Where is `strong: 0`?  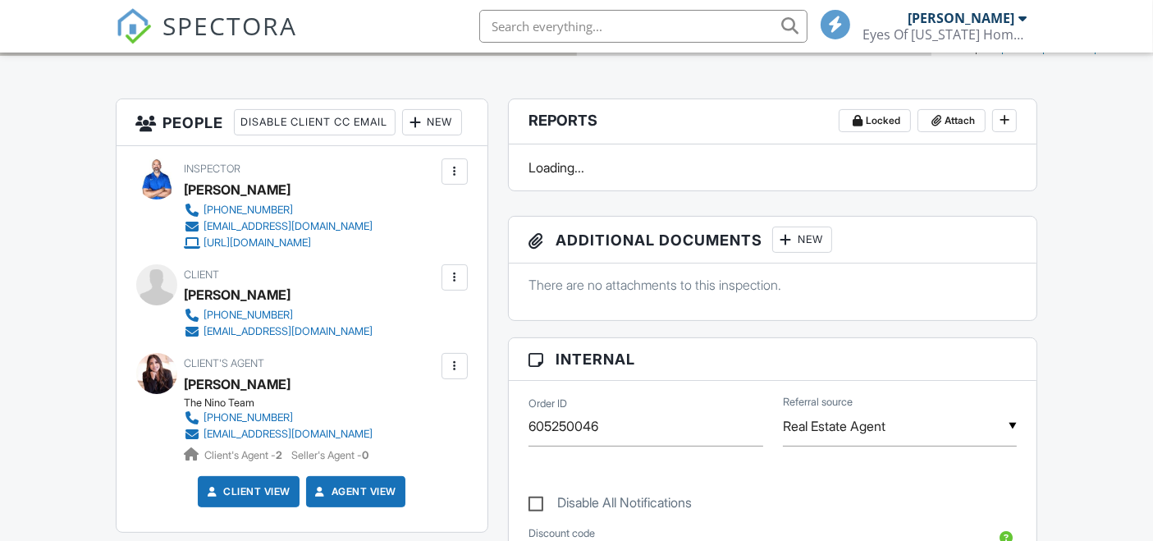 strong: 0 is located at coordinates (366, 455).